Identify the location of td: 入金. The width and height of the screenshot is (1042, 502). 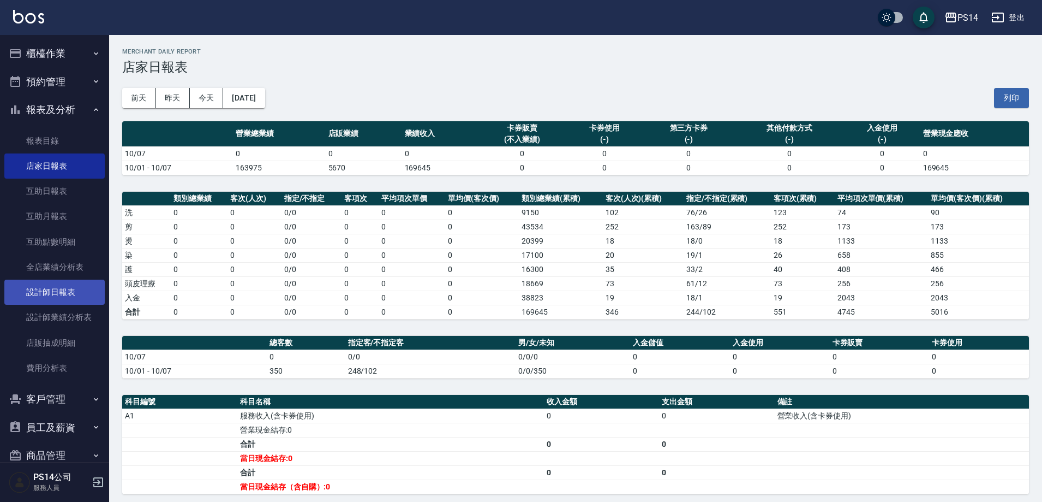
(146, 297).